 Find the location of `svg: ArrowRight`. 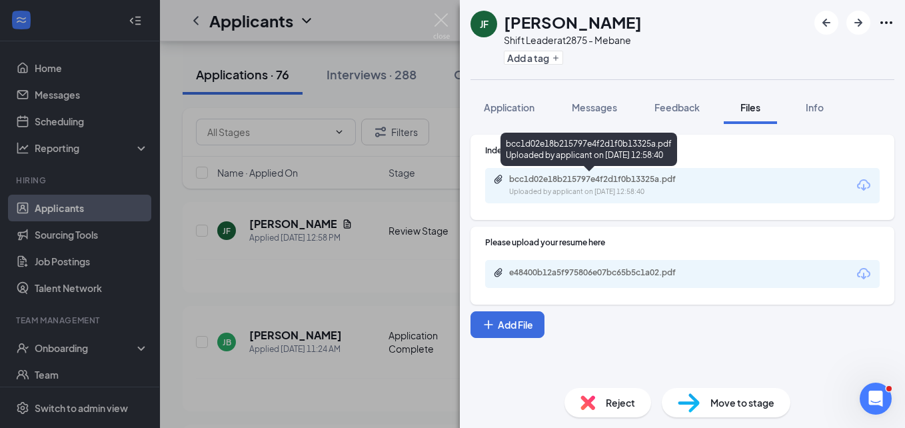

svg: ArrowRight is located at coordinates (859, 23).